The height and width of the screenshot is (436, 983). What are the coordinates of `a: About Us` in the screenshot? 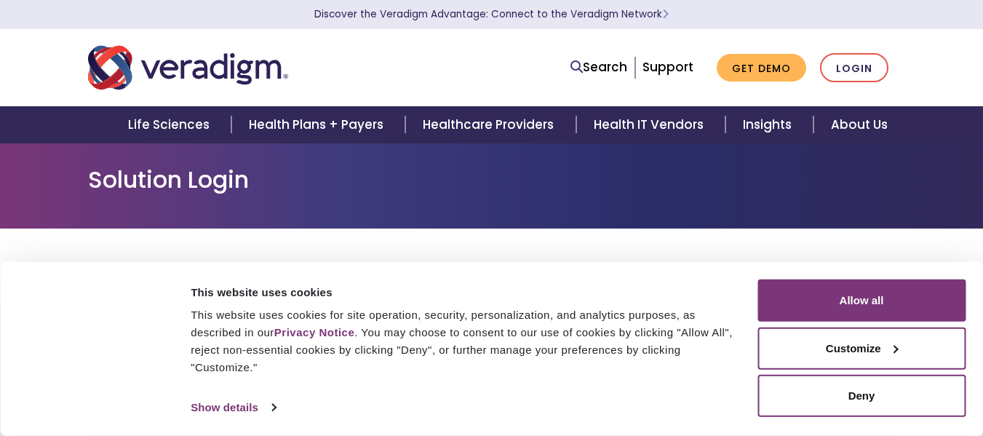 It's located at (859, 124).